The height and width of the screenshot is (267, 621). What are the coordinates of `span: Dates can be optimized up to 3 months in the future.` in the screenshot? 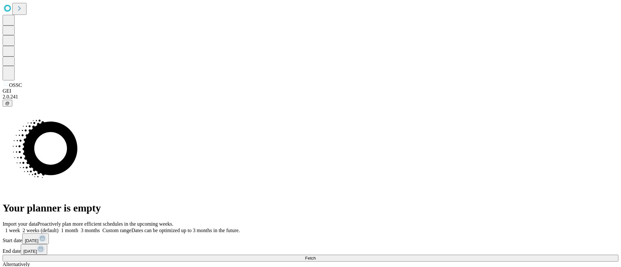 It's located at (185, 230).